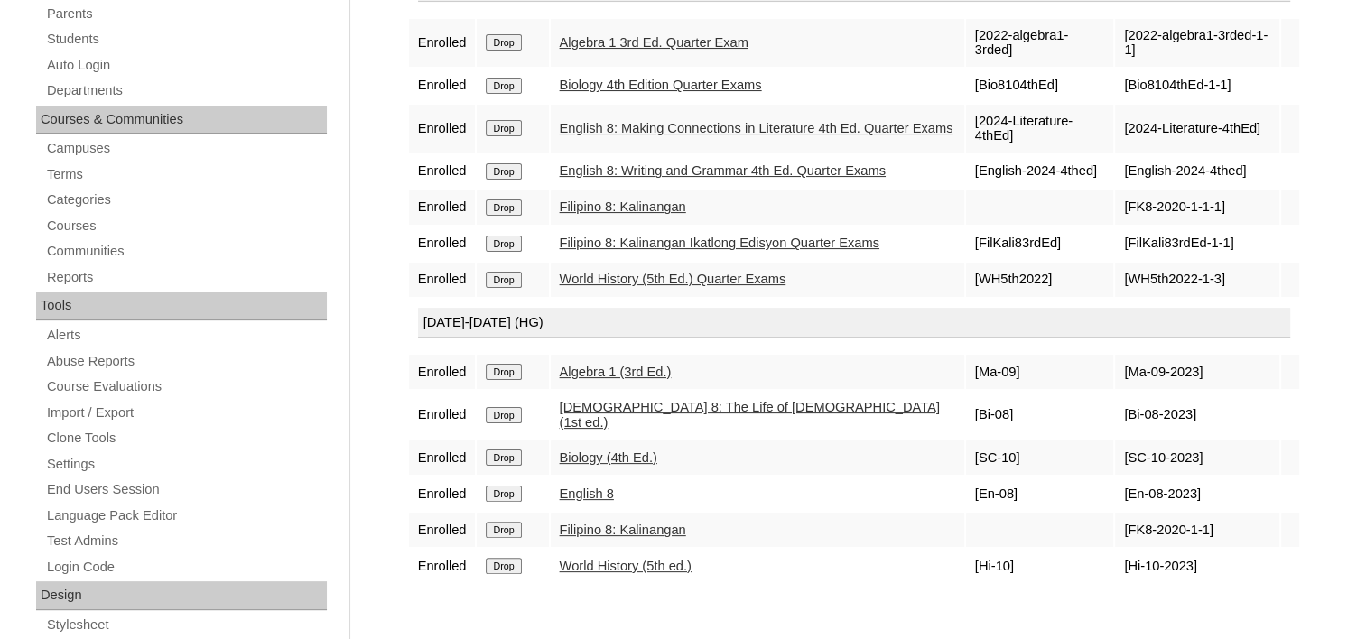 This screenshot has height=639, width=1366. I want to click on div: Tools, so click(182, 306).